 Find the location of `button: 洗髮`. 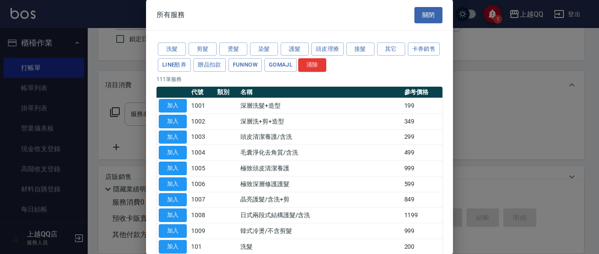

button: 洗髮 is located at coordinates (172, 49).